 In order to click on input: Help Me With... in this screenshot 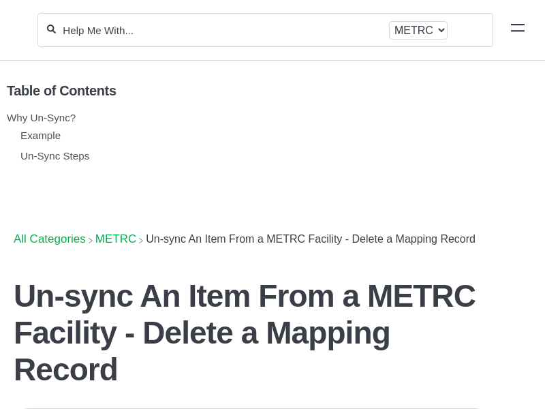, I will do `click(222, 30)`.